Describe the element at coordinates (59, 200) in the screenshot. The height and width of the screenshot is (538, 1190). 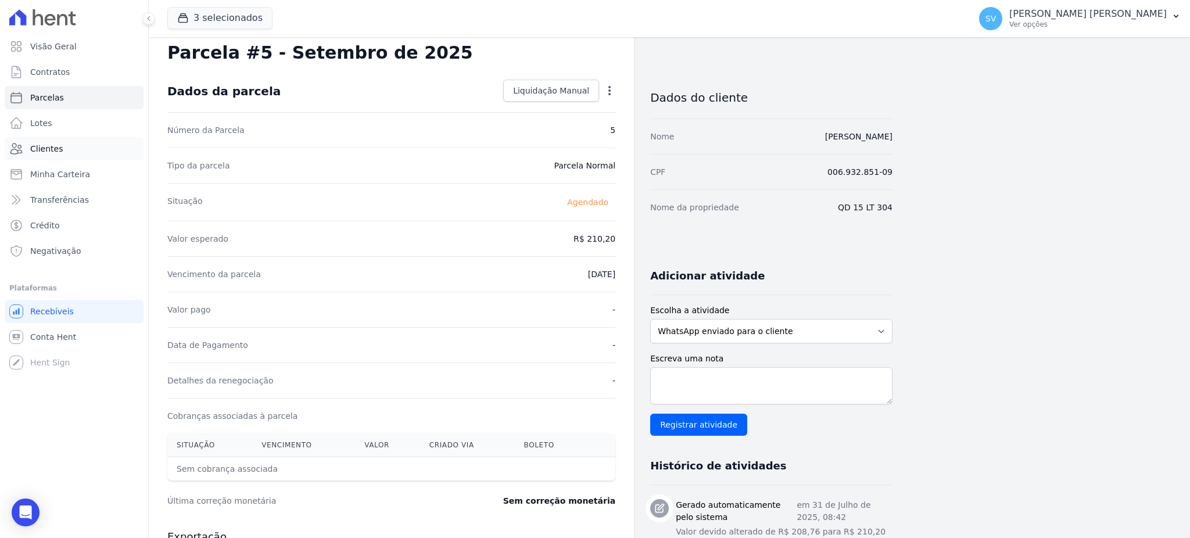
I see `span: Transferências` at that location.